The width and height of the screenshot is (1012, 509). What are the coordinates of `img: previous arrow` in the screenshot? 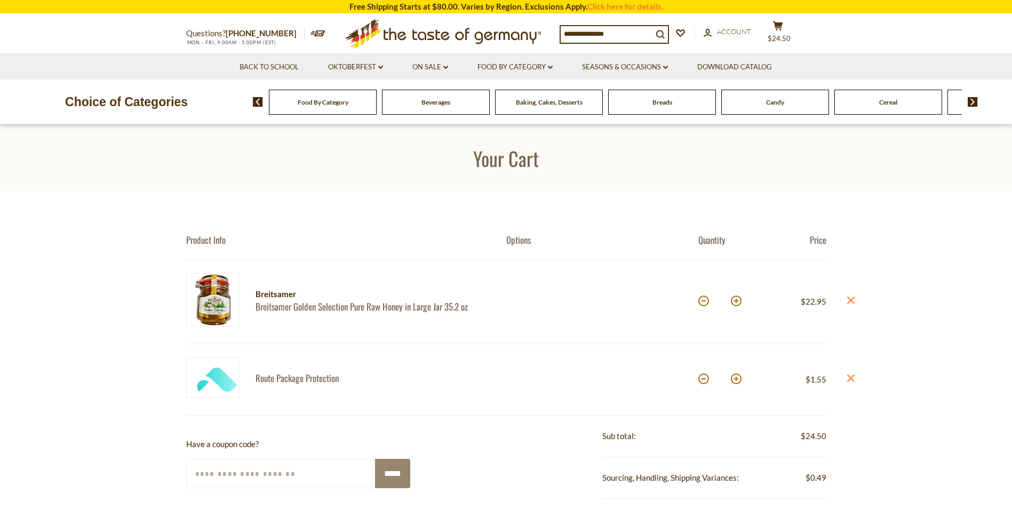 It's located at (258, 102).